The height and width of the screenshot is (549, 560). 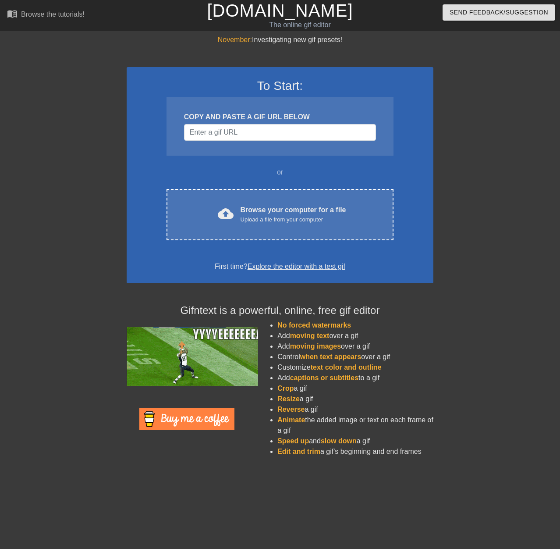 What do you see at coordinates (339, 441) in the screenshot?
I see `span: slow down` at bounding box center [339, 441].